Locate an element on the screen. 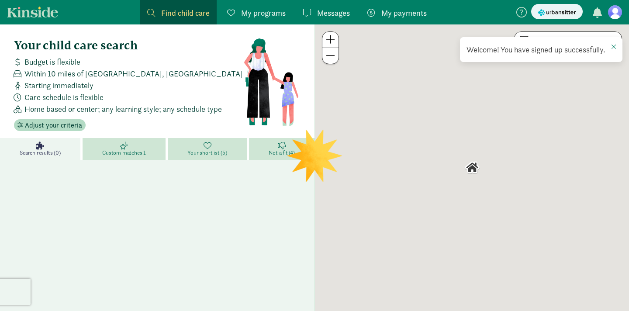  img: urbansitter_logo_small.svg is located at coordinates (557, 12).